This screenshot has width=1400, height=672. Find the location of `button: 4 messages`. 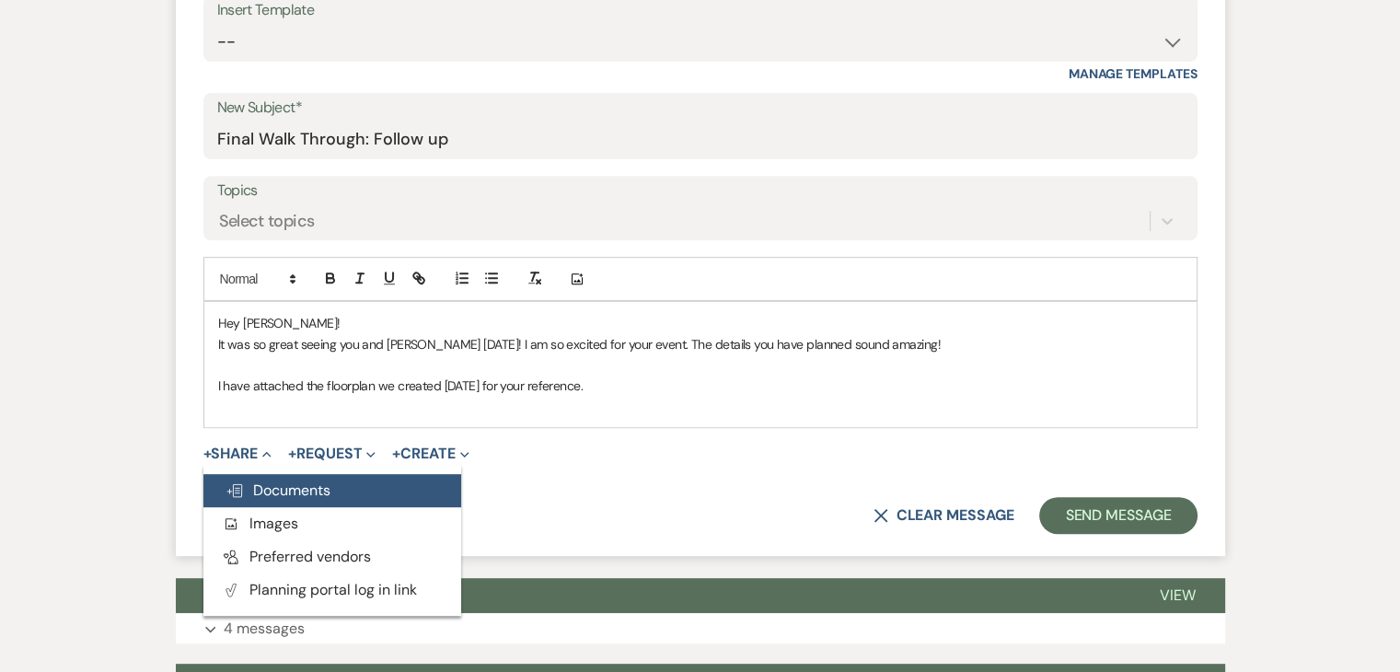

button: 4 messages is located at coordinates (700, 628).